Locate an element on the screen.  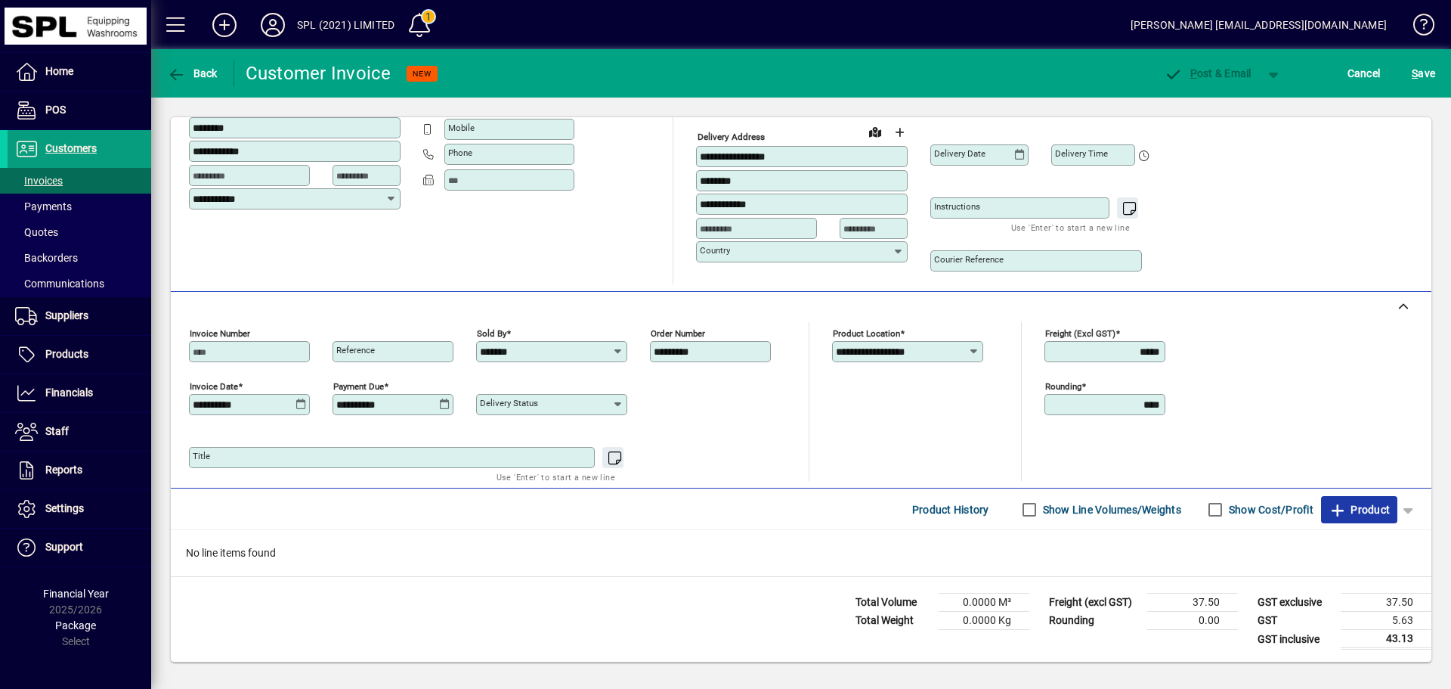
span: Support is located at coordinates (64, 547).